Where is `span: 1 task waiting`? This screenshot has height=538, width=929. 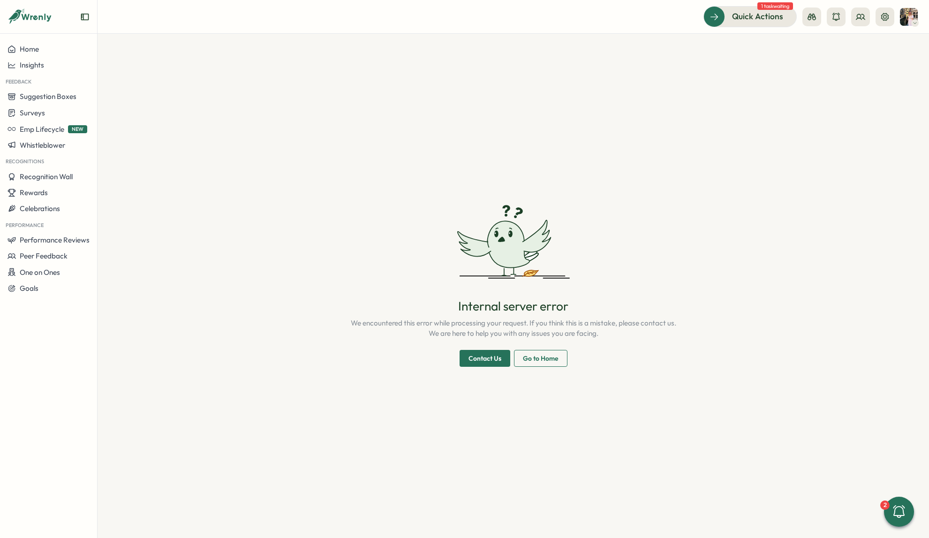 span: 1 task waiting is located at coordinates (776, 6).